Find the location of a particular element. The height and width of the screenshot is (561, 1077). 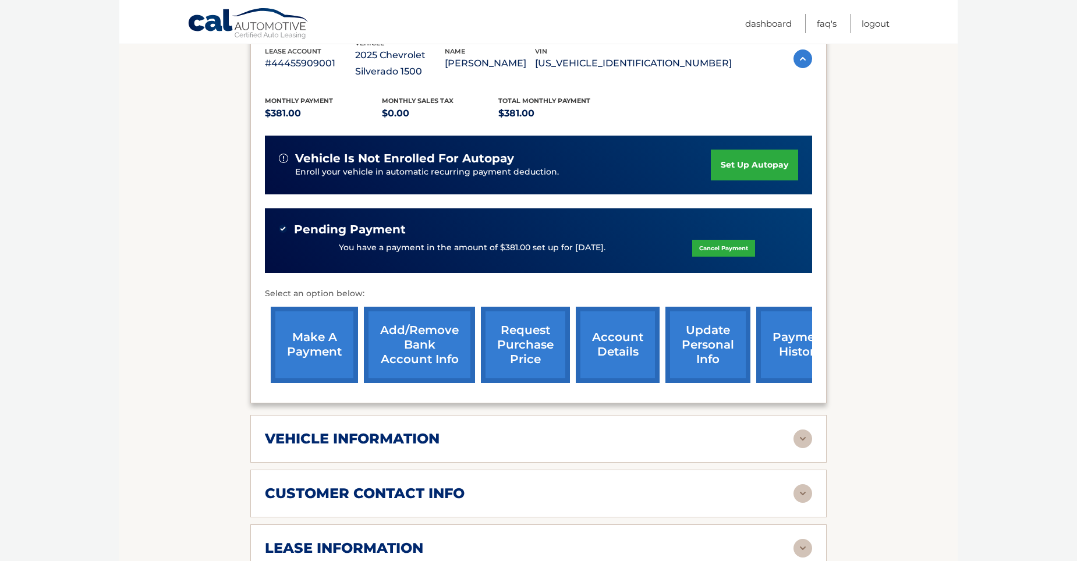

a: payment history is located at coordinates (800, 345).